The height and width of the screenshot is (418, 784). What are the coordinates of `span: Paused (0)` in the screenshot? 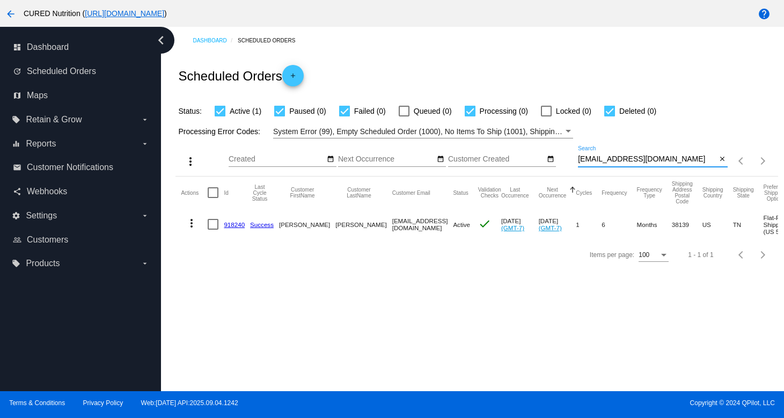 It's located at (308, 111).